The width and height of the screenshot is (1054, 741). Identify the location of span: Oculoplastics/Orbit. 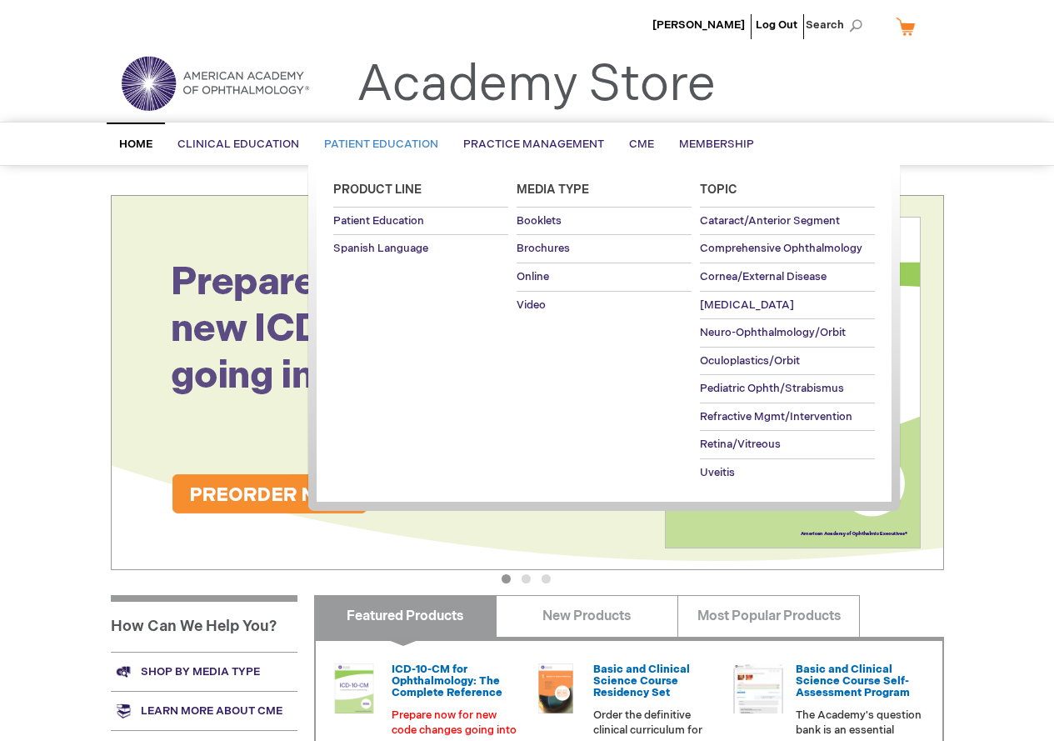
(750, 361).